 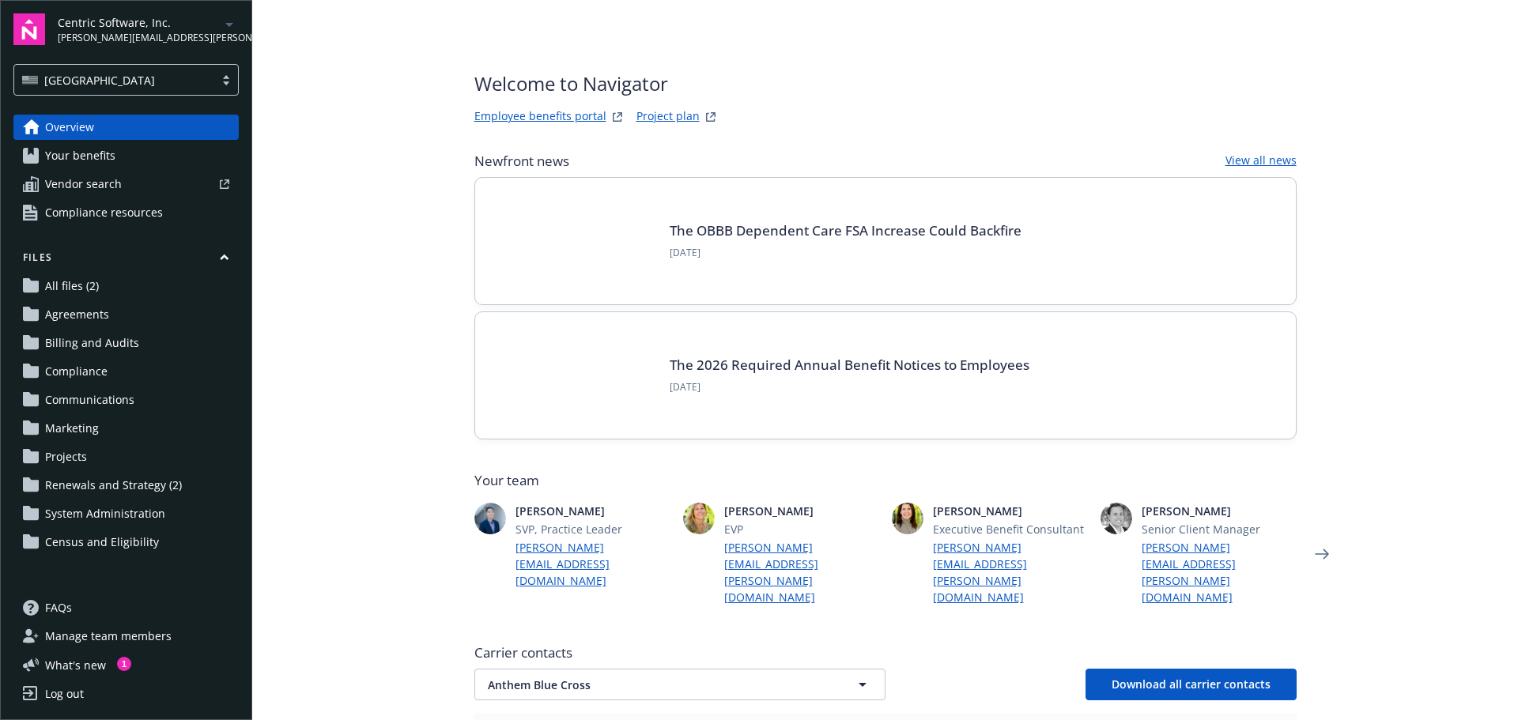 I want to click on span: Anthem Blue Cross, so click(x=652, y=685).